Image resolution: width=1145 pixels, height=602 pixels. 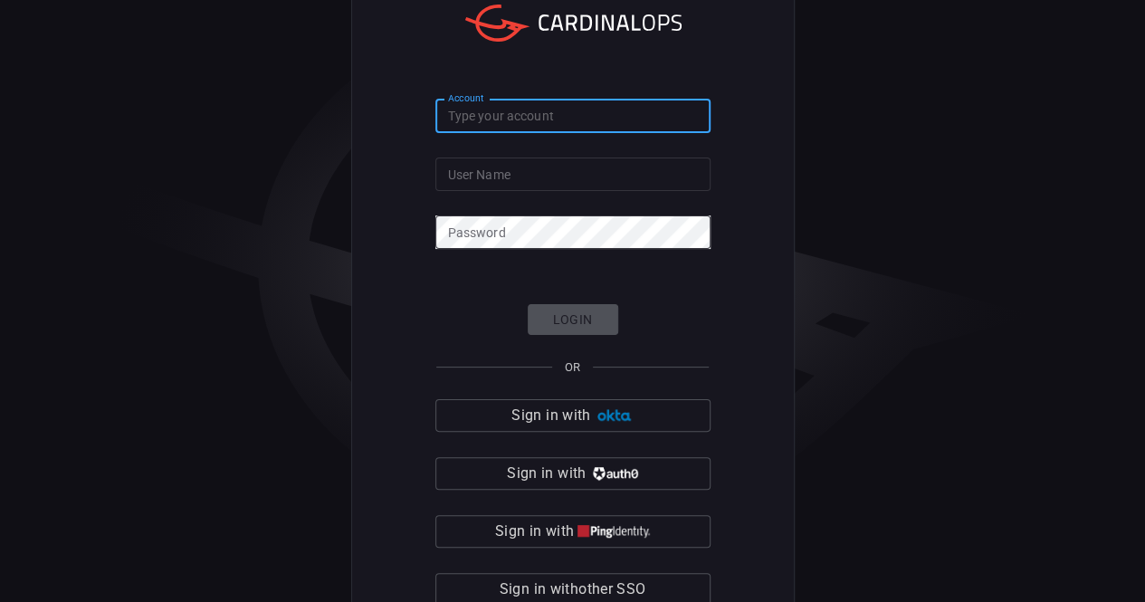 I want to click on img: quu4iresuhQAAAABJRU5ErkJggg==, so click(x=614, y=531).